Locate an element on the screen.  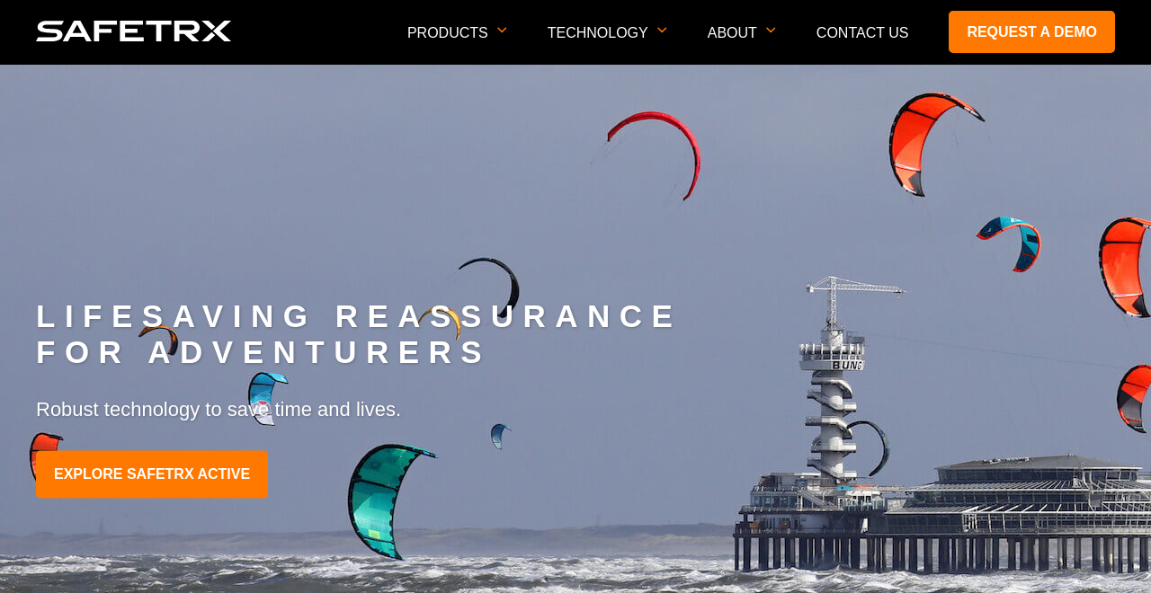
p: About is located at coordinates (742, 44).